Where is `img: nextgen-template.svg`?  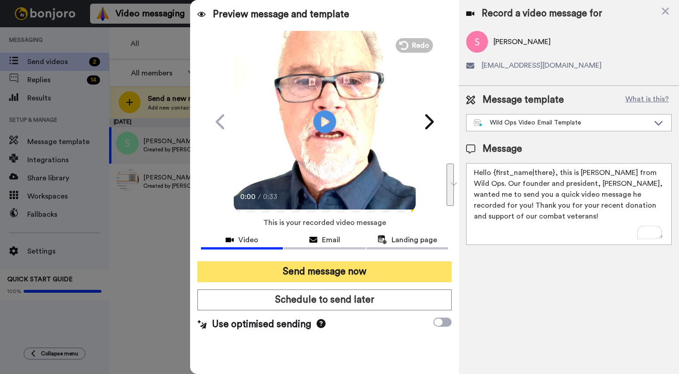
img: nextgen-template.svg is located at coordinates (478, 123).